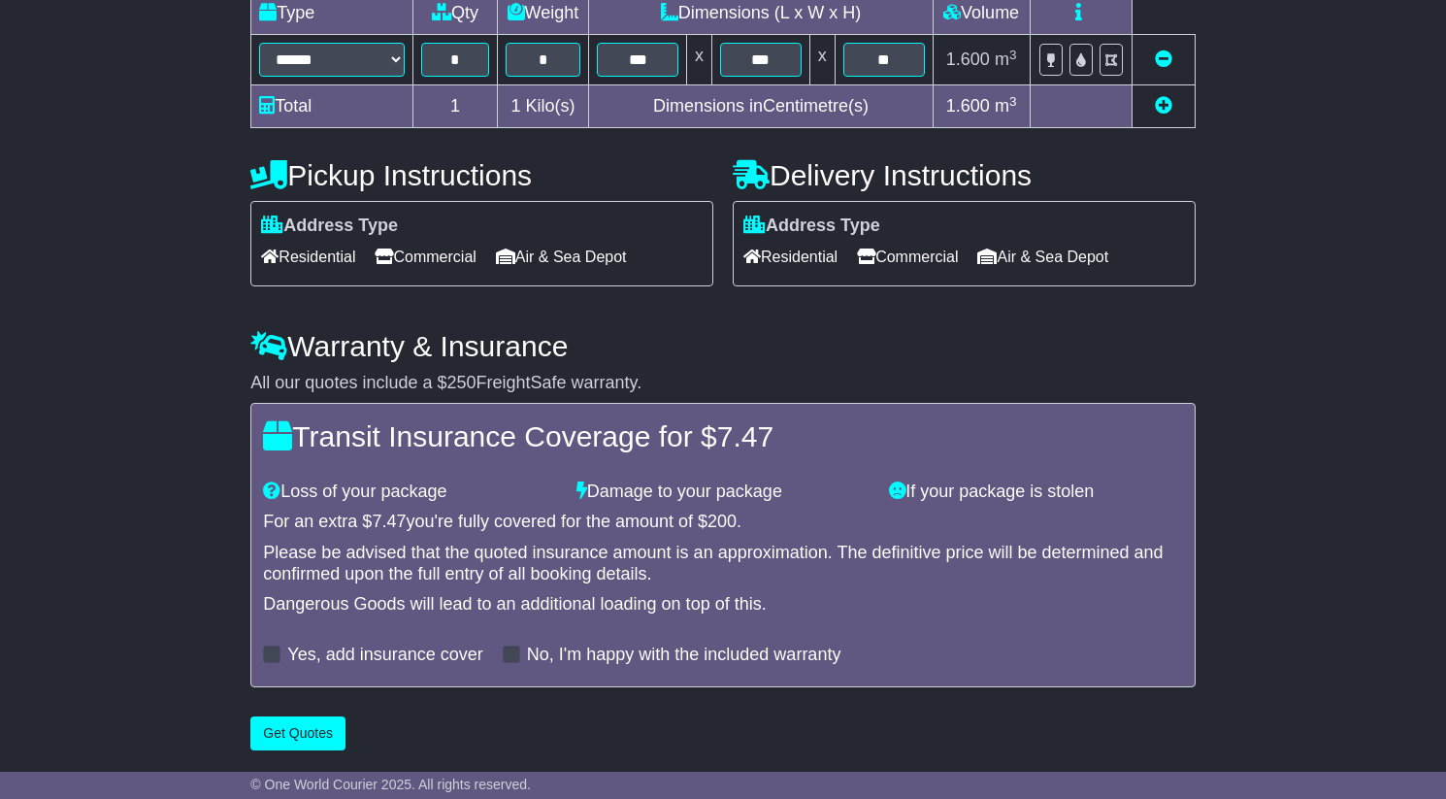 The width and height of the screenshot is (1446, 799). What do you see at coordinates (332, 107) in the screenshot?
I see `td: Total` at bounding box center [332, 107].